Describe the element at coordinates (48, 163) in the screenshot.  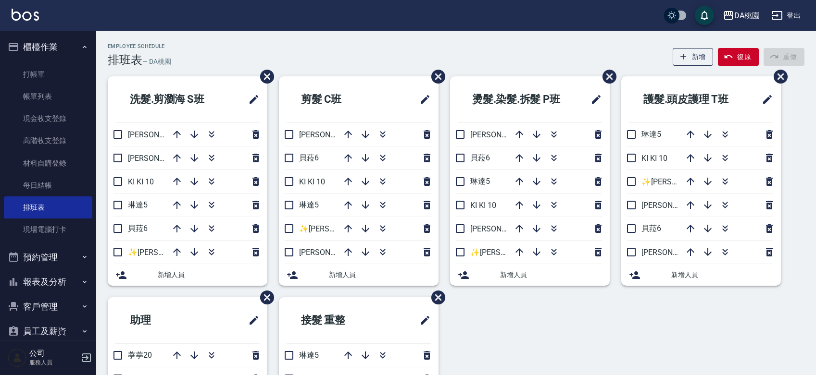
I see `a: 材料自購登錄` at that location.